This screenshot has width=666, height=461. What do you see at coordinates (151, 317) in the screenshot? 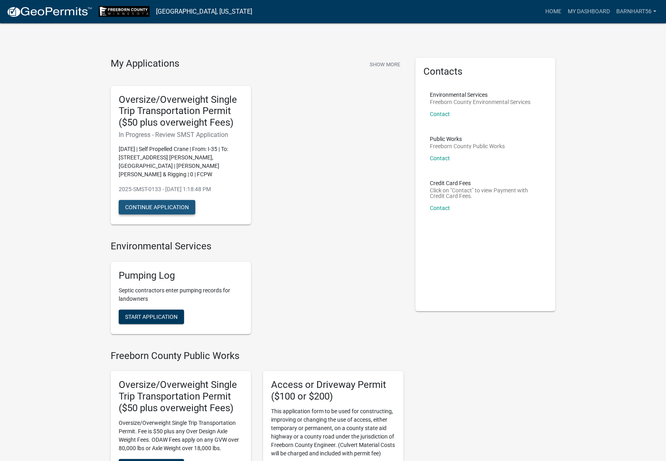
I see `button: Start Application` at bounding box center [151, 317].